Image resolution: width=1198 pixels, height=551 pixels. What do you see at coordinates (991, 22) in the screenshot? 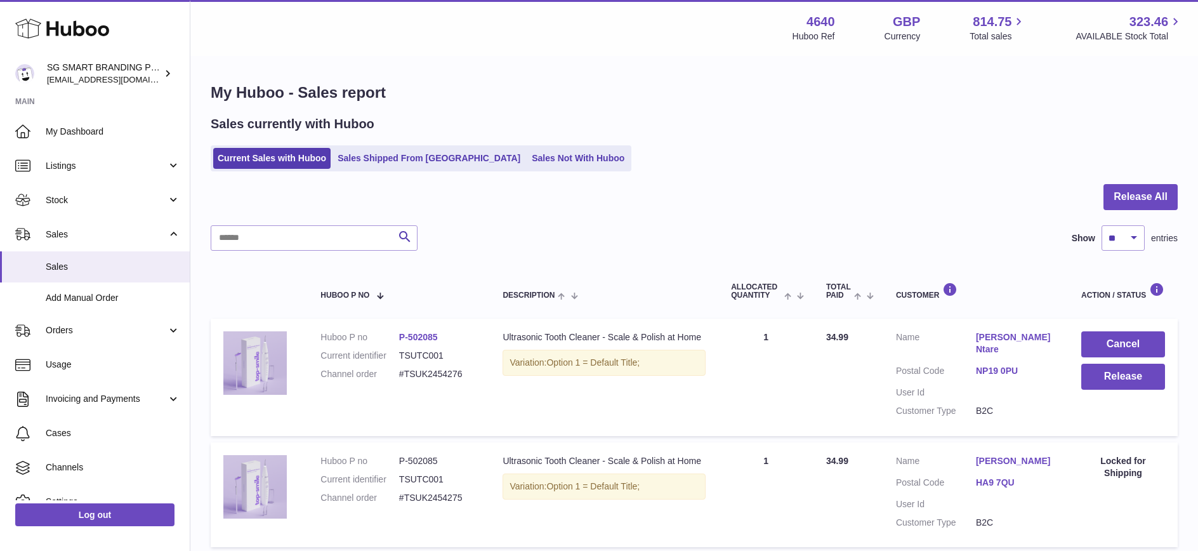
I see `span: 814.75` at bounding box center [991, 22].